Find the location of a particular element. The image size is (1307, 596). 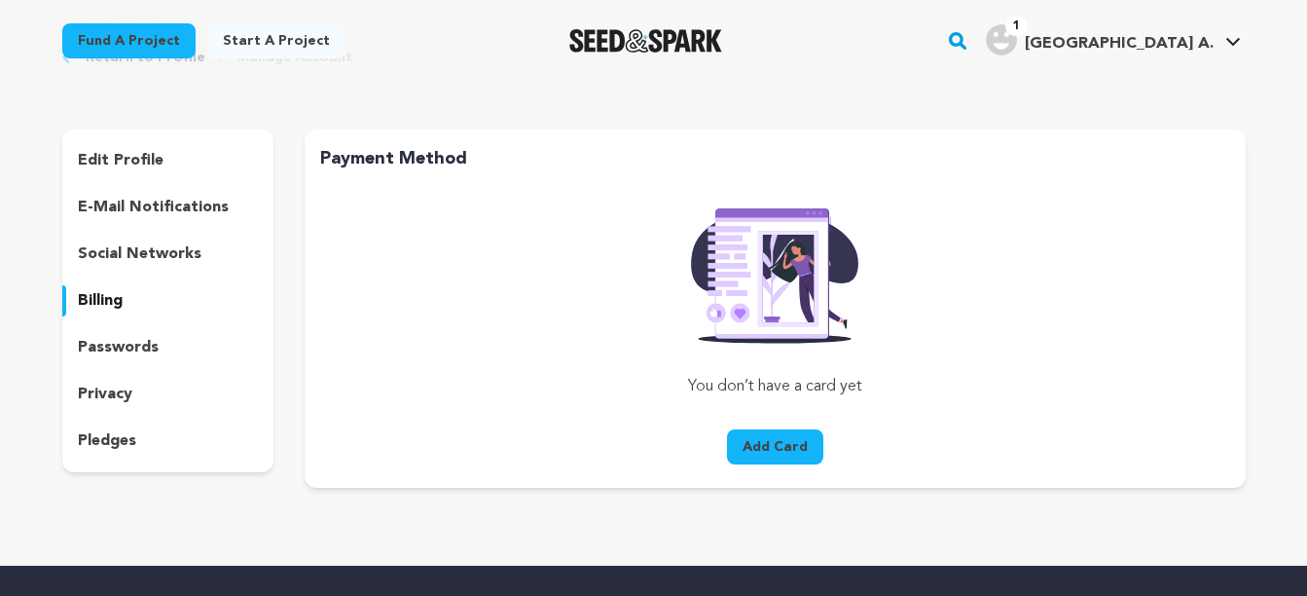

p: You don’t have a card yet is located at coordinates (775, 386).